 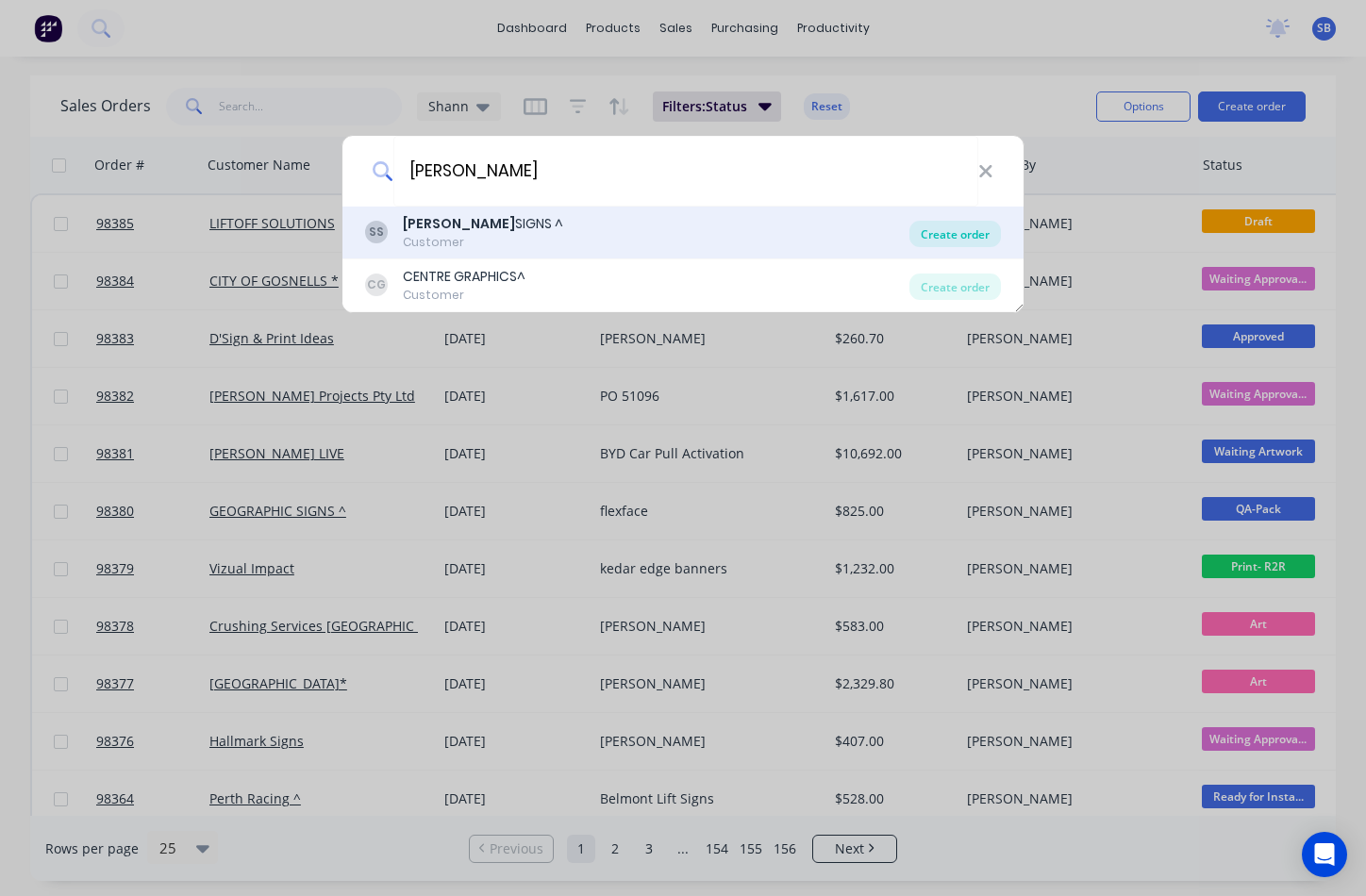 I want to click on div: SS, so click(x=376, y=232).